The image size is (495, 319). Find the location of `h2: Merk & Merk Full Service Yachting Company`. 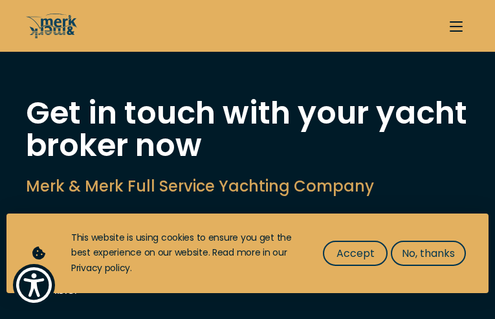

h2: Merk & Merk Full Service Yachting Company is located at coordinates (247, 186).